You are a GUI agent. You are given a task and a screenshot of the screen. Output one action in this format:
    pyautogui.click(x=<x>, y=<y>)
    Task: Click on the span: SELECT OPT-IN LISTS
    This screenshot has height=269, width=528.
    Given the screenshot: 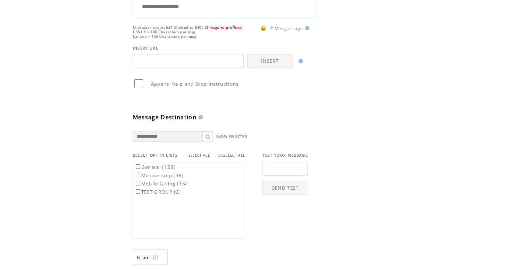 What is the action you would take?
    pyautogui.click(x=155, y=156)
    